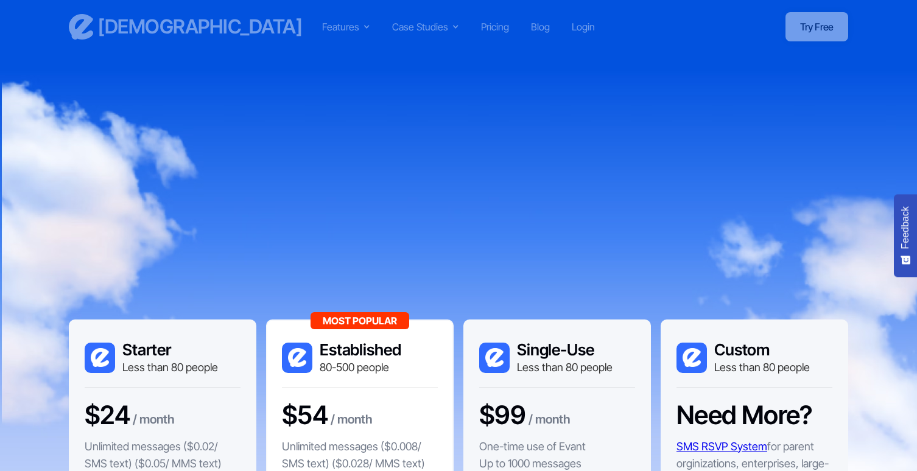  Describe the element at coordinates (584, 27) in the screenshot. I see `div: Login` at that location.